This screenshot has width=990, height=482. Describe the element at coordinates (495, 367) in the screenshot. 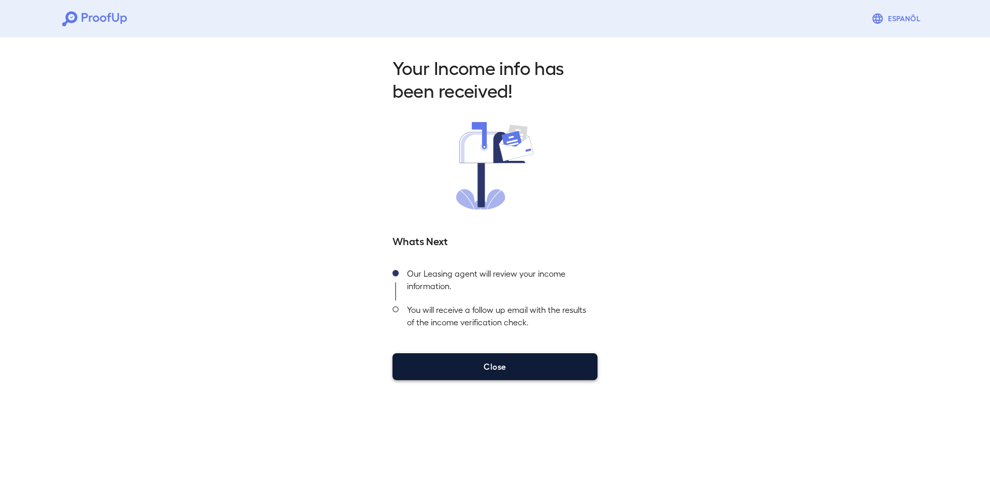

I see `button: Close` at that location.